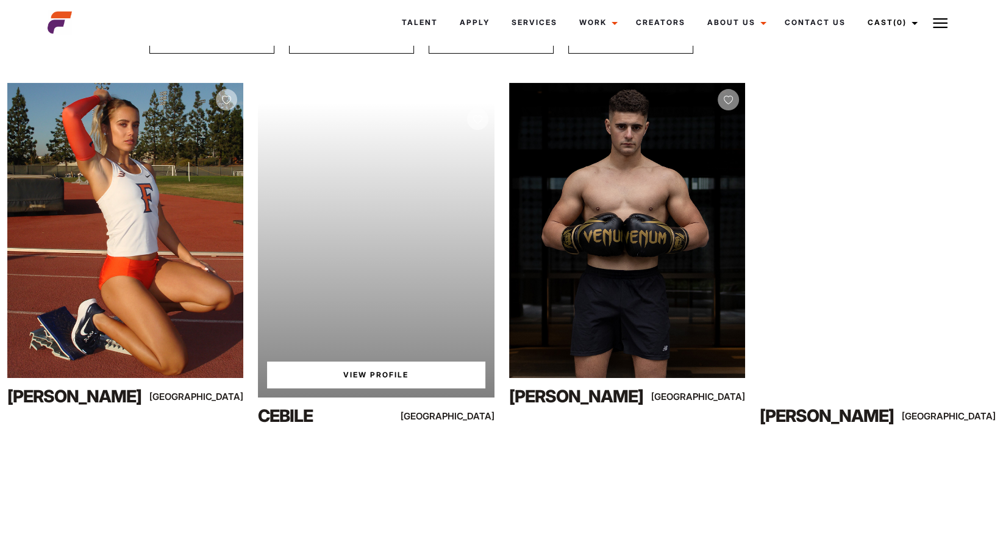  Describe the element at coordinates (375, 375) in the screenshot. I see `a: View Cebile 'sProfile` at that location.